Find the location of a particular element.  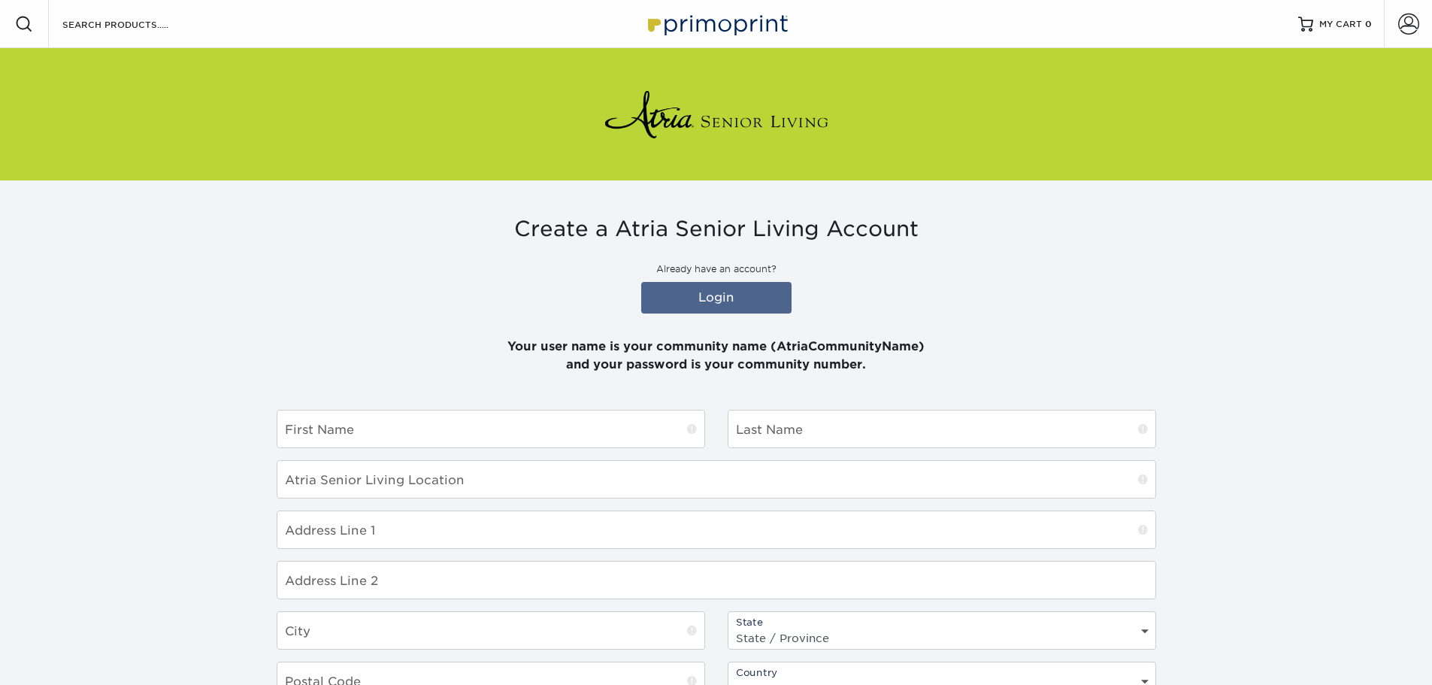

h3: Create a Atria Senior Living Account is located at coordinates (716, 229).